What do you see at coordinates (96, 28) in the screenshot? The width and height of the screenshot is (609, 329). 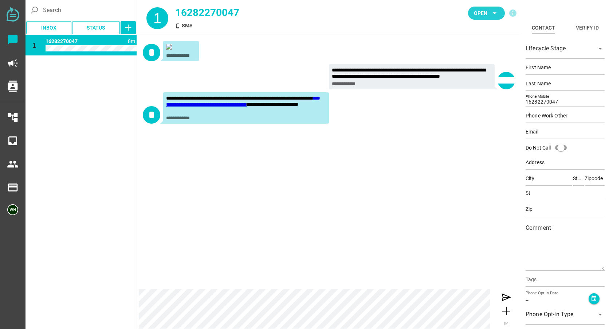 I see `span: Status` at bounding box center [96, 28].